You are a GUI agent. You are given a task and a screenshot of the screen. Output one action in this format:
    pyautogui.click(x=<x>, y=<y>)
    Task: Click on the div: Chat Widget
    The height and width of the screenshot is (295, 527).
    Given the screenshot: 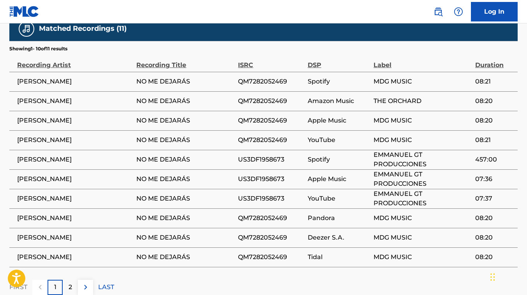 What is the action you would take?
    pyautogui.click(x=508, y=276)
    